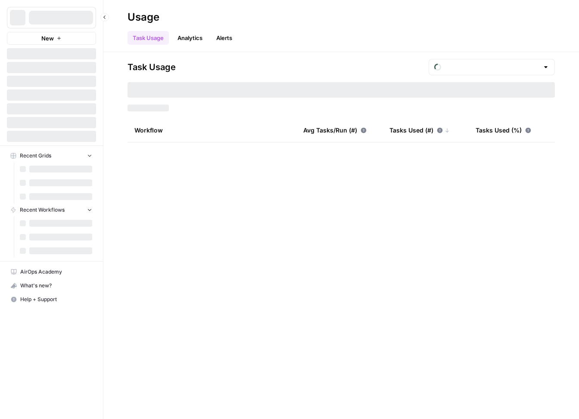 The height and width of the screenshot is (419, 579). I want to click on a: Analytics, so click(190, 38).